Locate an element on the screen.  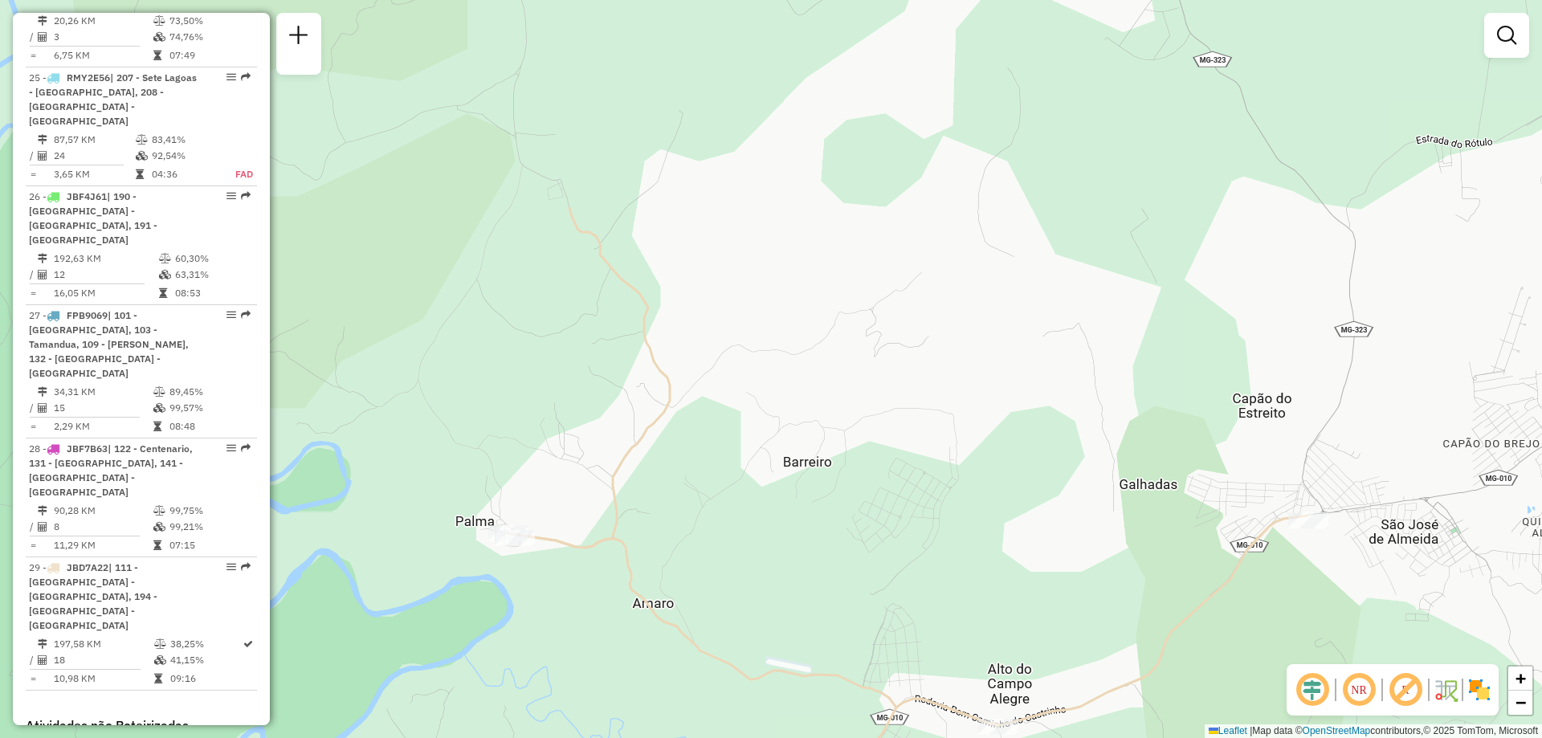
td: 08:48 is located at coordinates (209, 426).